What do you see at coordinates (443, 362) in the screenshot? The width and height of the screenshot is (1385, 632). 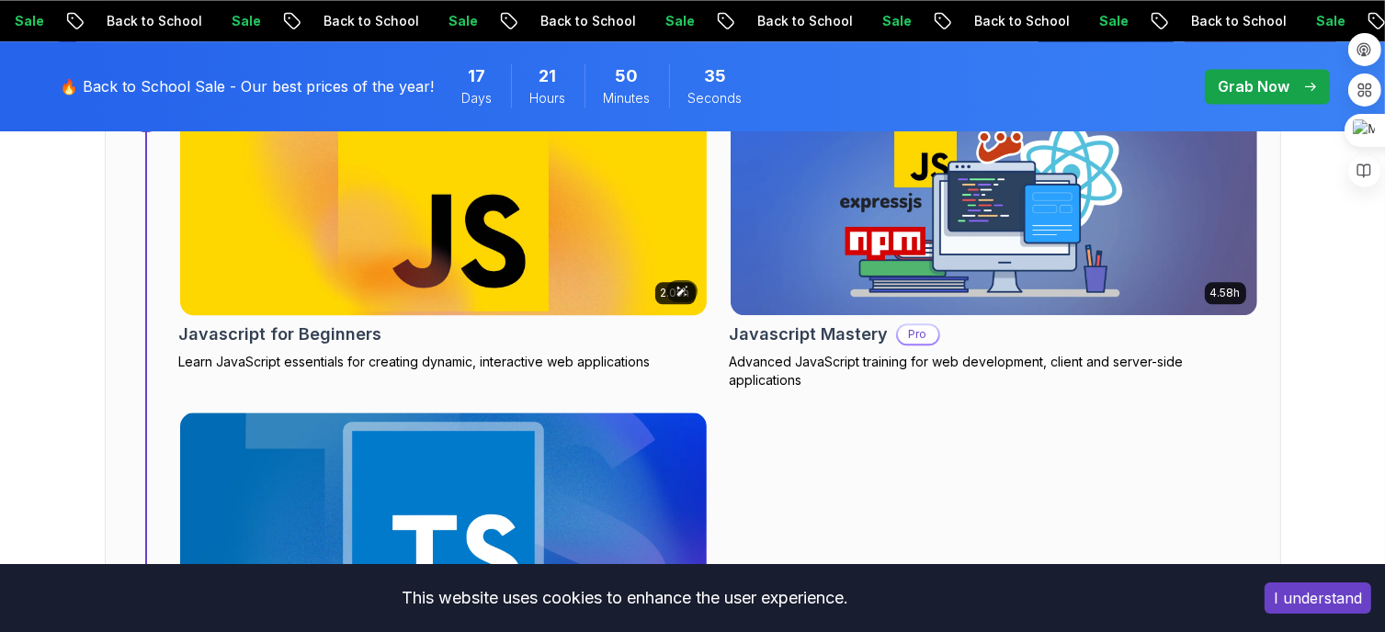 I see `p: Learn JavaScript essentials for creating dynamic, interactive web applications` at bounding box center [443, 362].